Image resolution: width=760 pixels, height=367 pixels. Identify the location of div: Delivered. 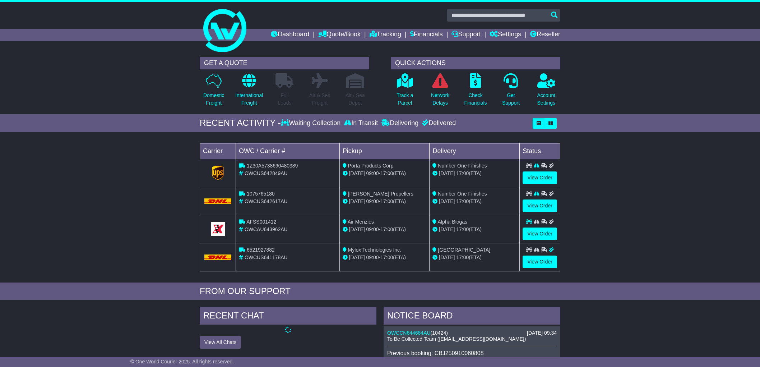
(438, 123).